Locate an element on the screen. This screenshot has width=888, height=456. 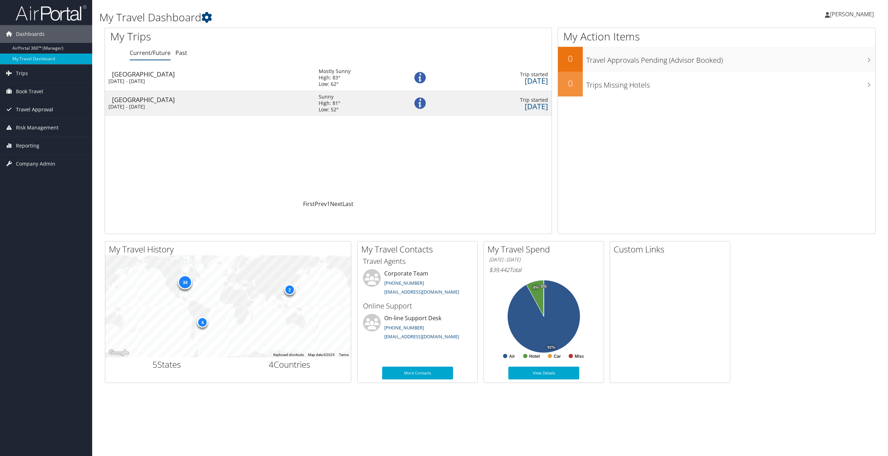
li: On-line Support Desk is located at coordinates (418, 328).